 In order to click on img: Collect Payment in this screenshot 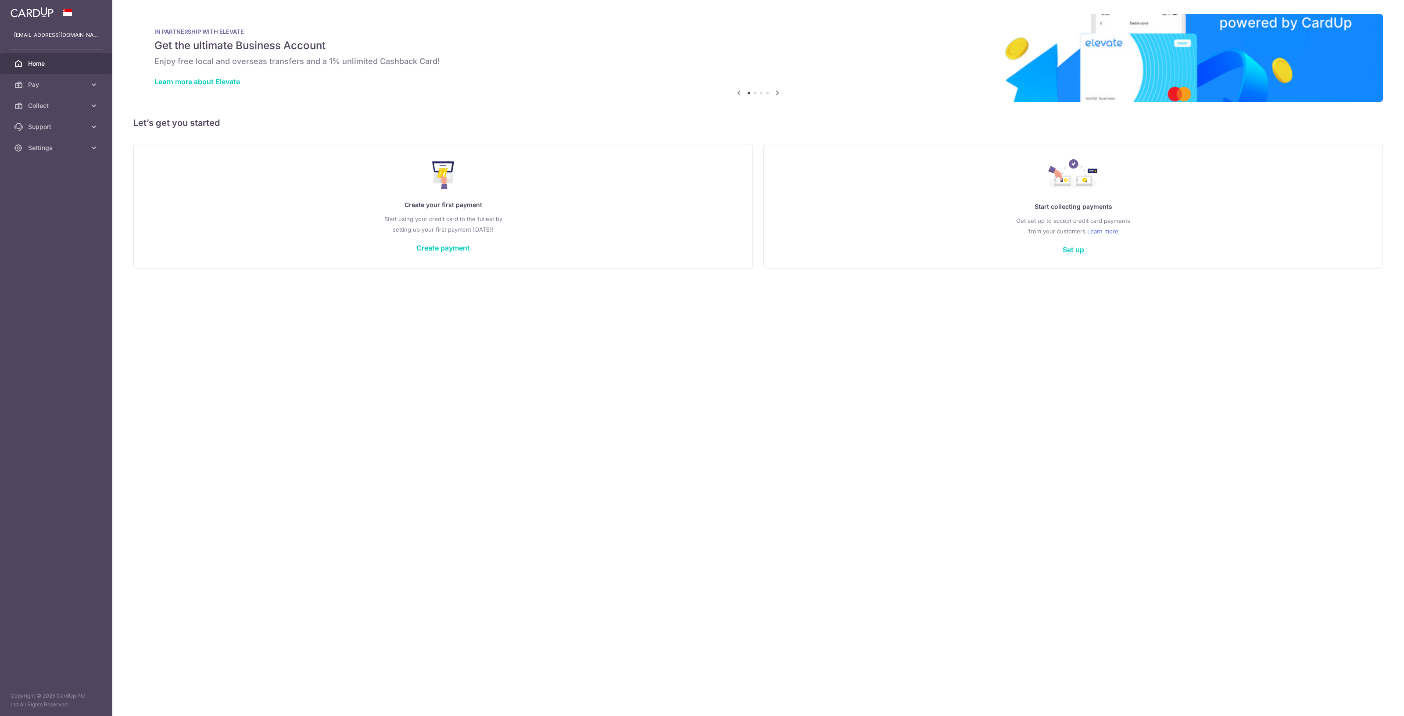, I will do `click(1073, 175)`.